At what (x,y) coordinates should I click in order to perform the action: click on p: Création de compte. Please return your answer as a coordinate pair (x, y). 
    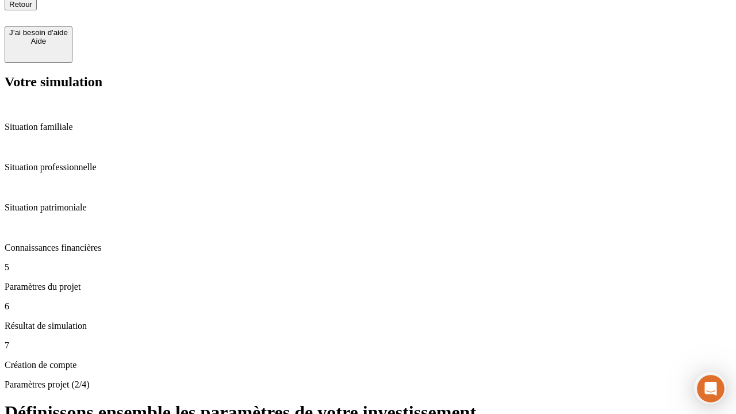
    Looking at the image, I should click on (368, 365).